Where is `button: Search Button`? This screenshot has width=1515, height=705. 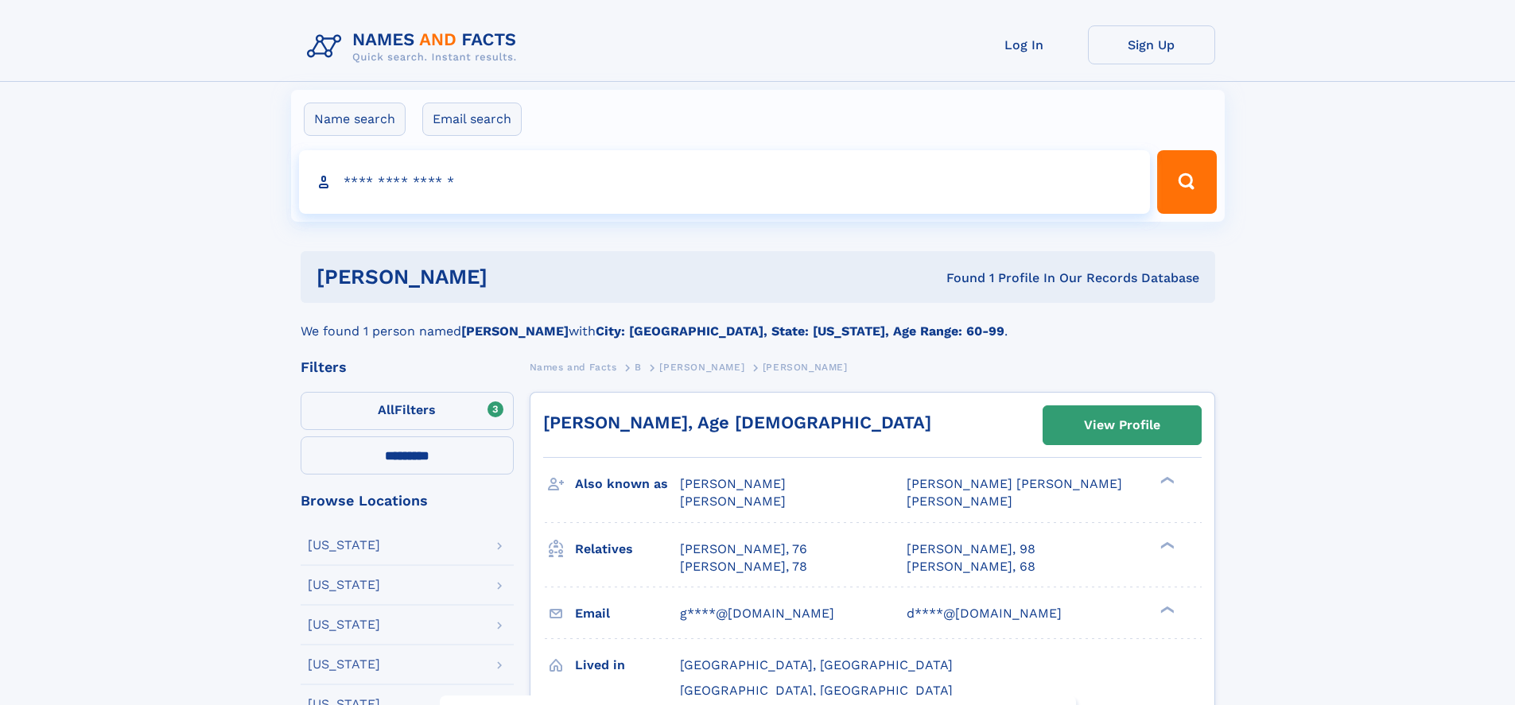 button: Search Button is located at coordinates (1186, 182).